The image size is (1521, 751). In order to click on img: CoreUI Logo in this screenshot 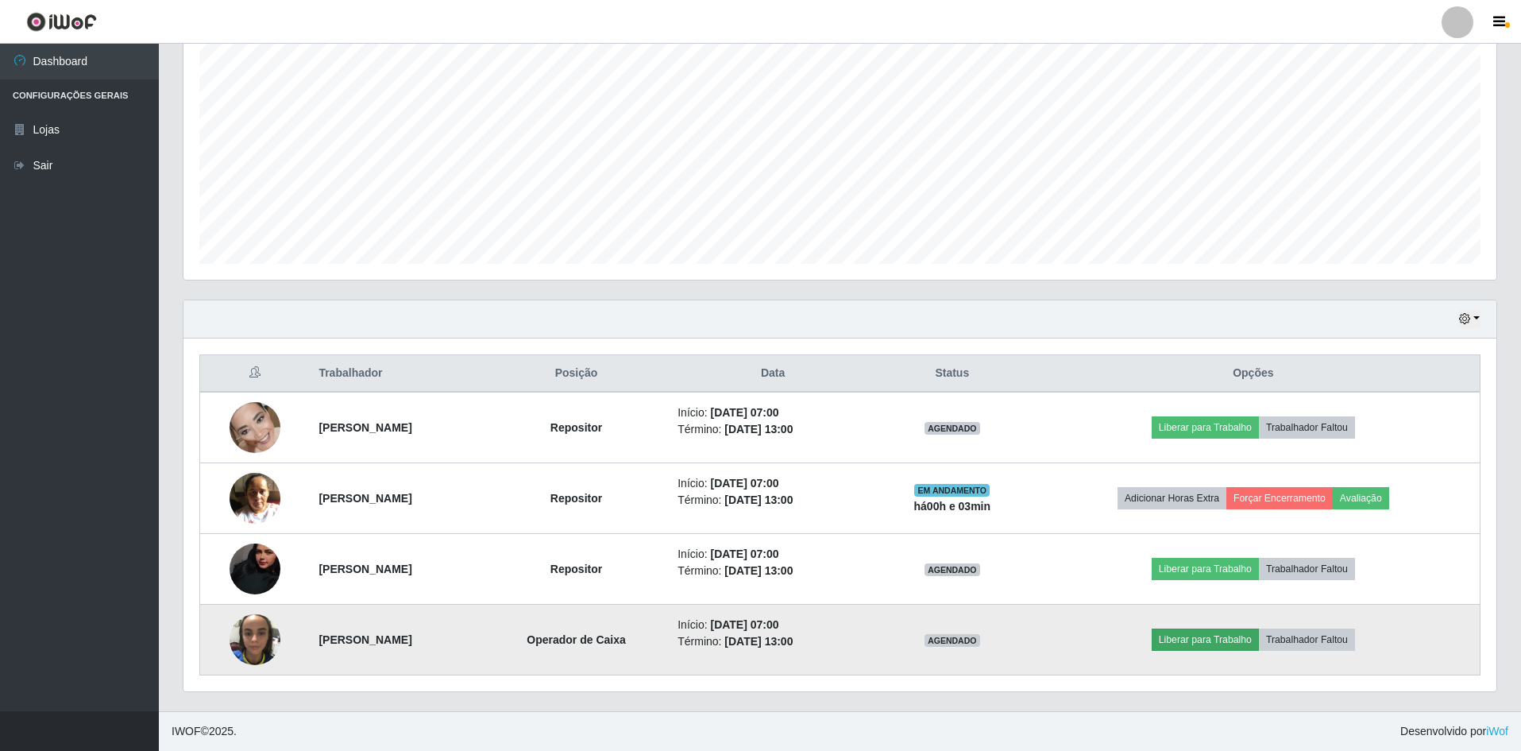, I will do `click(61, 21)`.